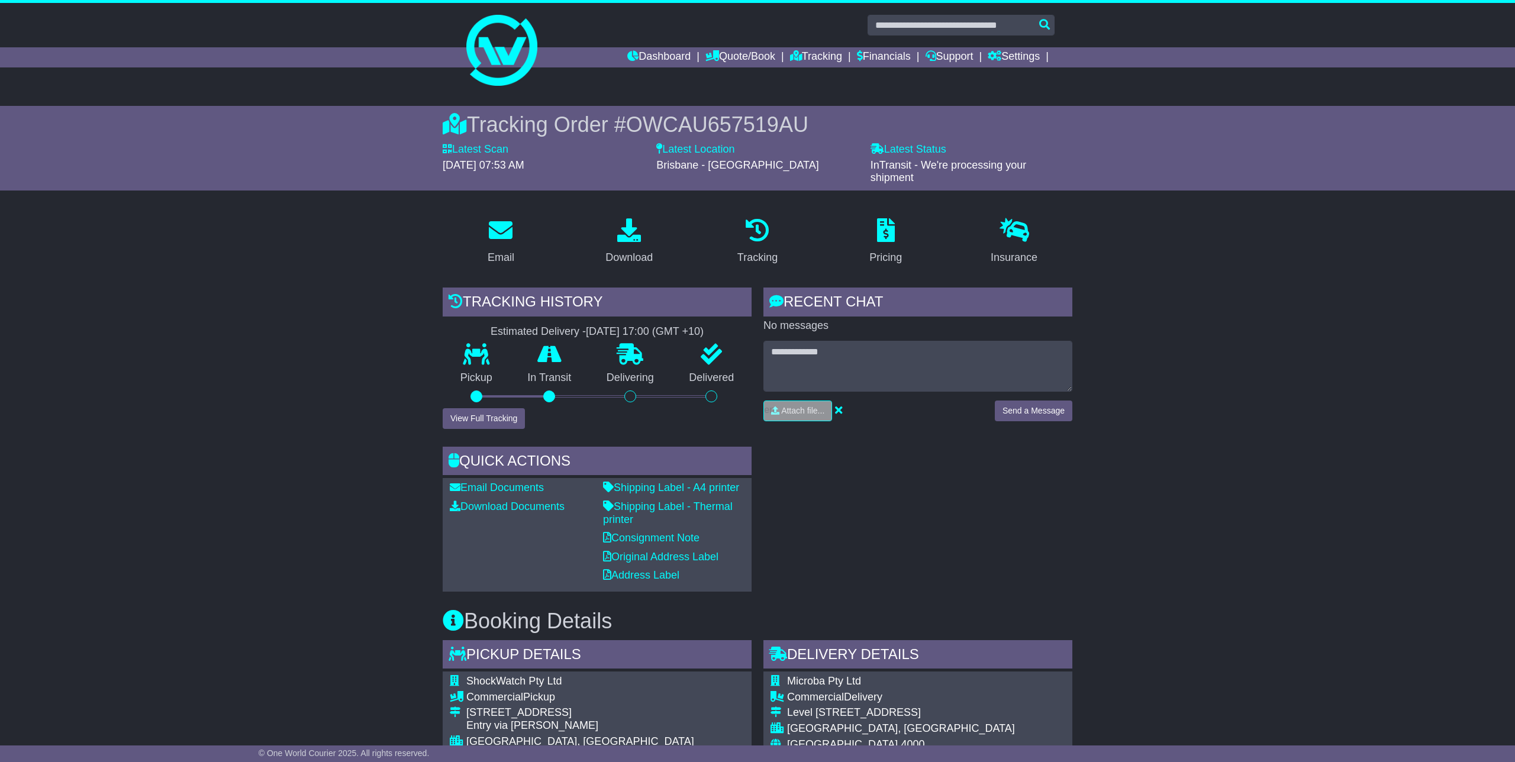 The width and height of the screenshot is (1515, 762). What do you see at coordinates (757, 124) in the screenshot?
I see `div: Tracking Order #` at bounding box center [757, 124].